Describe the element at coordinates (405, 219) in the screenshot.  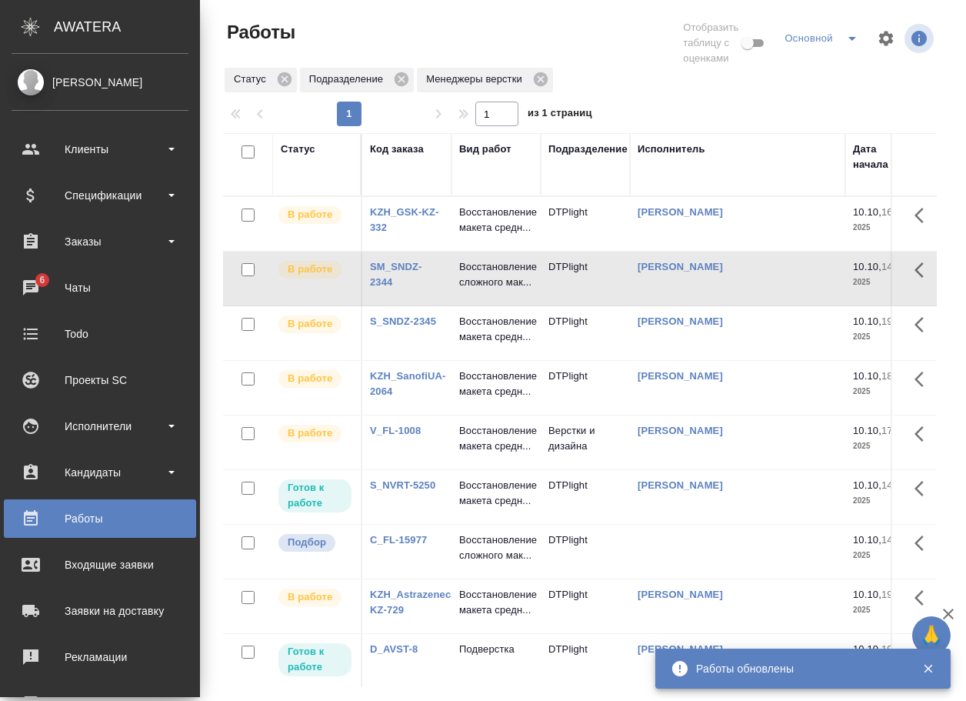
I see `a: KZH_GSK-KZ-332` at that location.